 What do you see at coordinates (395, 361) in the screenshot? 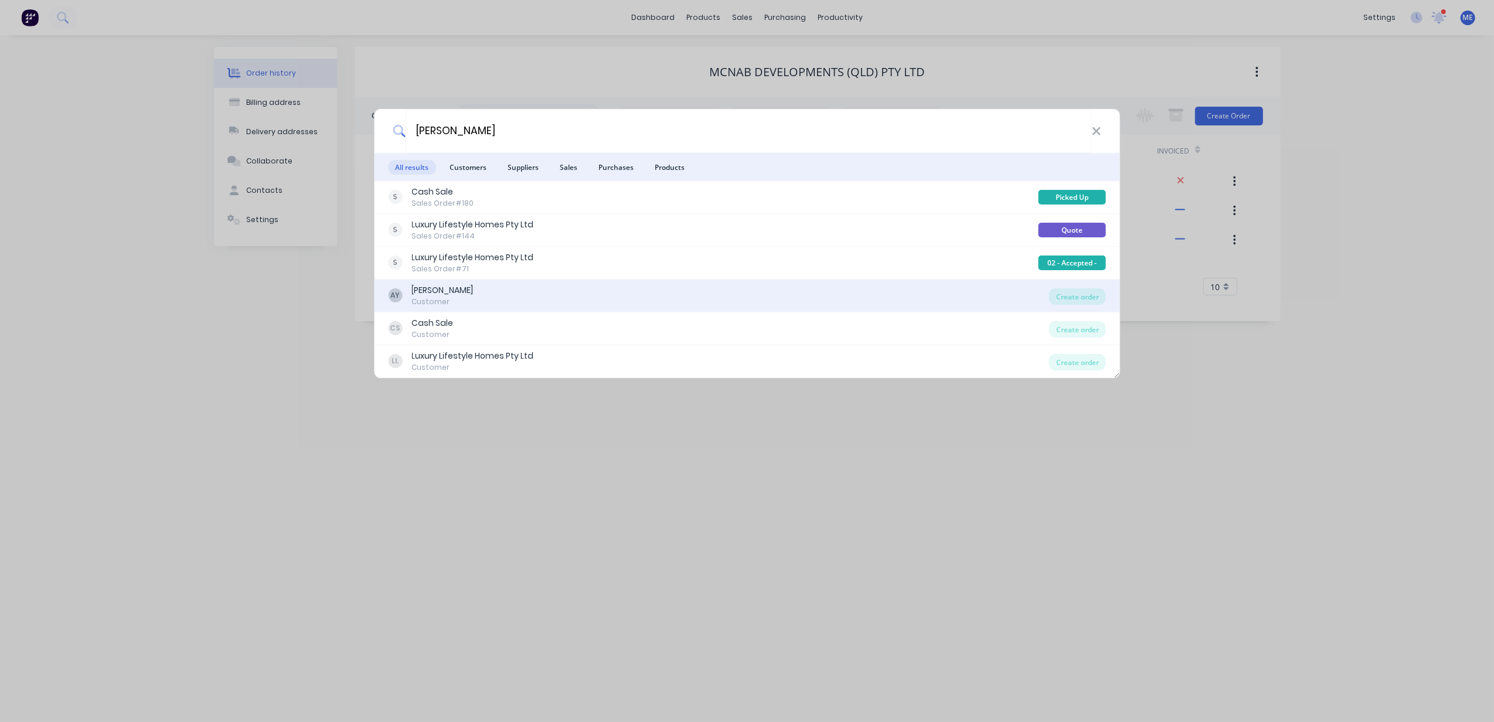
I see `div: LL` at bounding box center [395, 361].